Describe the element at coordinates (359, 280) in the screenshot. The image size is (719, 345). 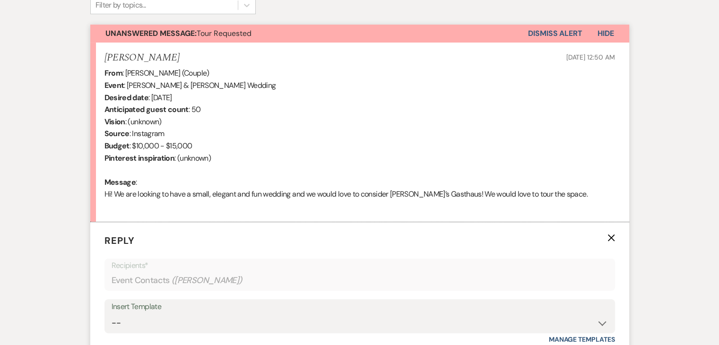
I see `div: Event Contacts` at that location.